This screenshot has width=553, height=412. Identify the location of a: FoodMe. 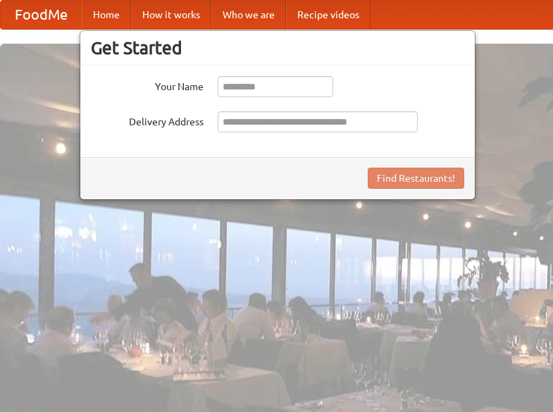
(41, 15).